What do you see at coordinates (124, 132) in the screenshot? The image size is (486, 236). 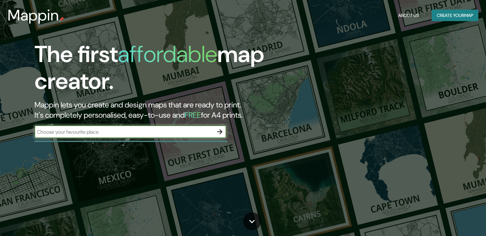 I see `input: Choose your favourite place` at bounding box center [124, 132].